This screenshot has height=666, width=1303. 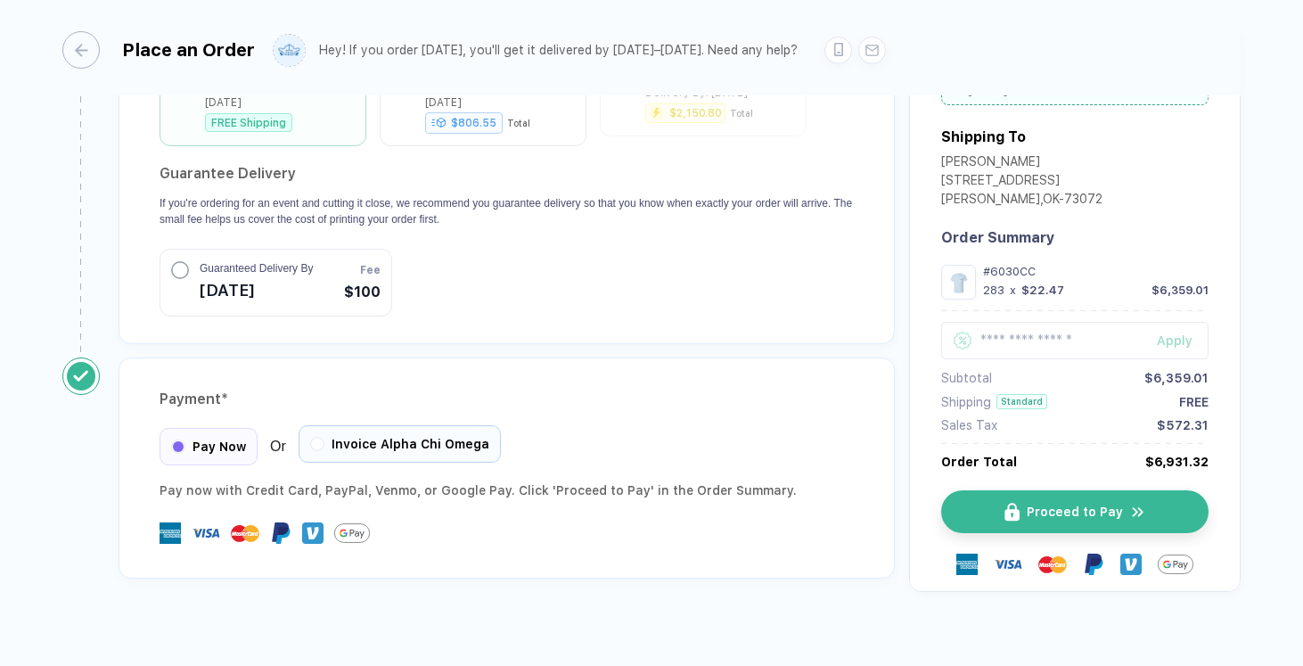 I want to click on div: Payment, so click(x=506, y=399).